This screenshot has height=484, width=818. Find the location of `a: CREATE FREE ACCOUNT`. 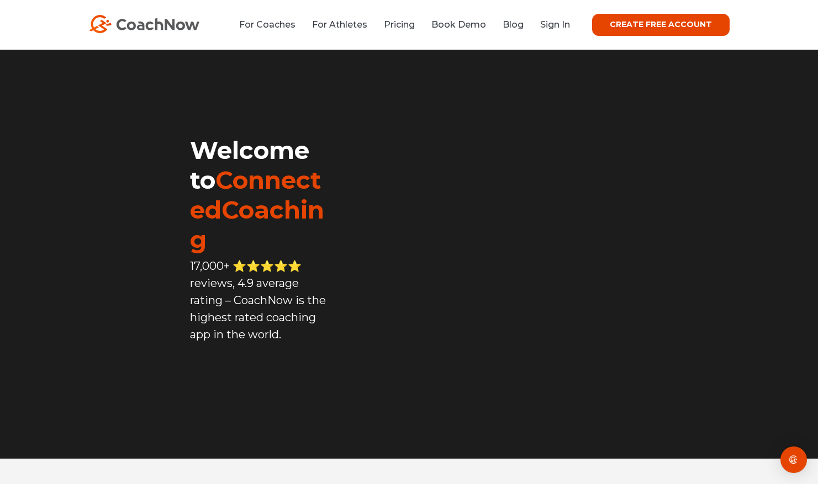

a: CREATE FREE ACCOUNT is located at coordinates (660, 25).